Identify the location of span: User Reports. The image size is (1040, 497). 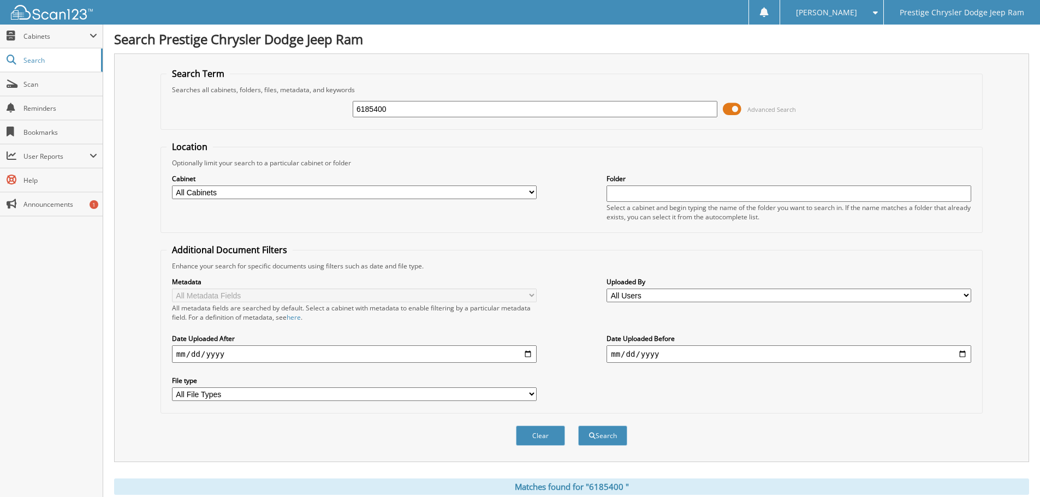
(56, 156).